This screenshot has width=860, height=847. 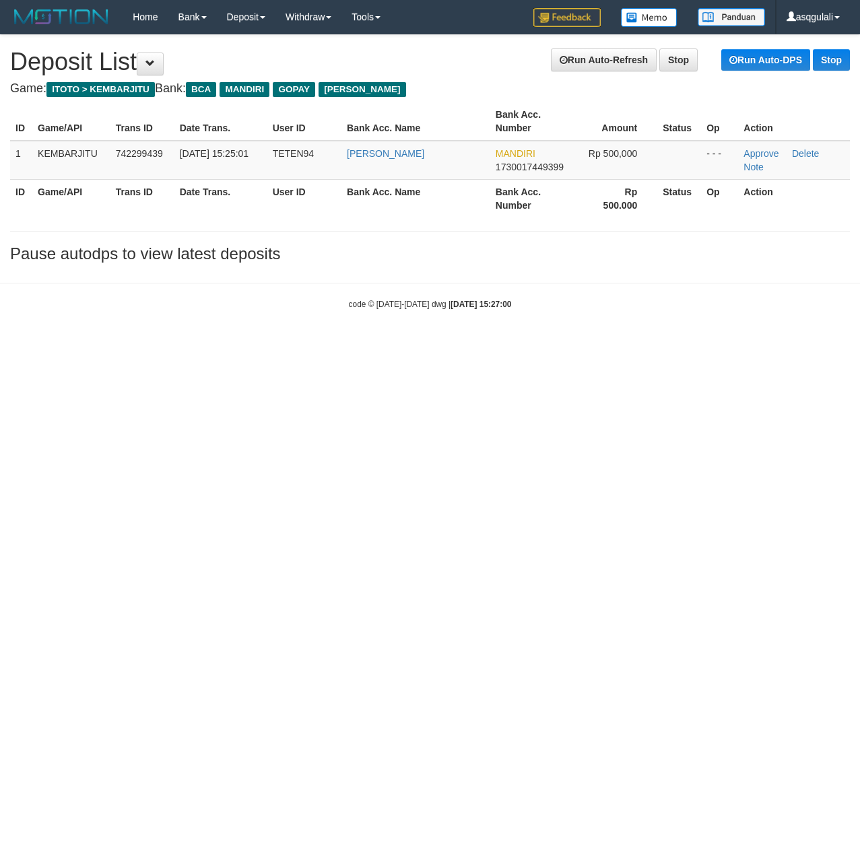 I want to click on th: Amount, so click(x=620, y=121).